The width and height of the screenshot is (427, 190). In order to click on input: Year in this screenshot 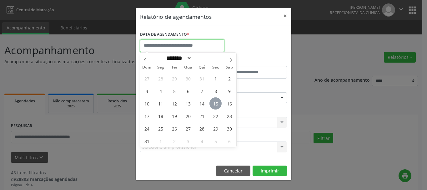, I will do `click(202, 58)`.